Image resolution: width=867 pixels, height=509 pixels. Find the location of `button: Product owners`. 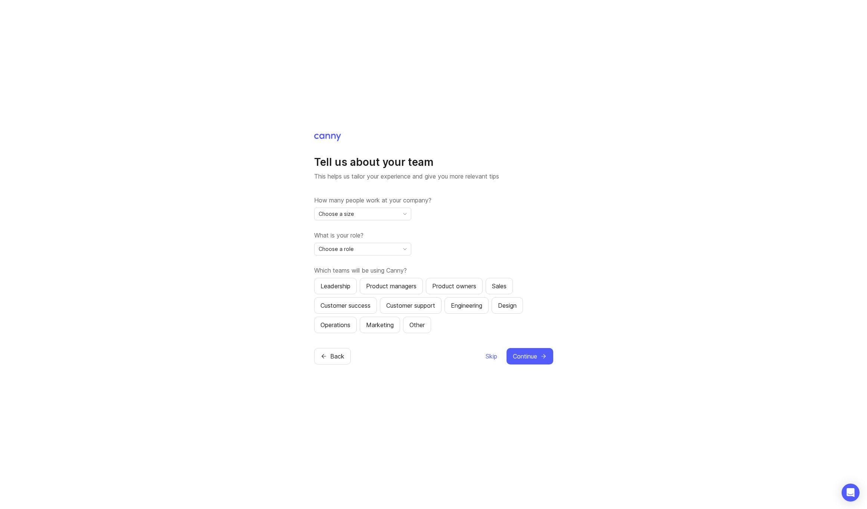

button: Product owners is located at coordinates (454, 286).